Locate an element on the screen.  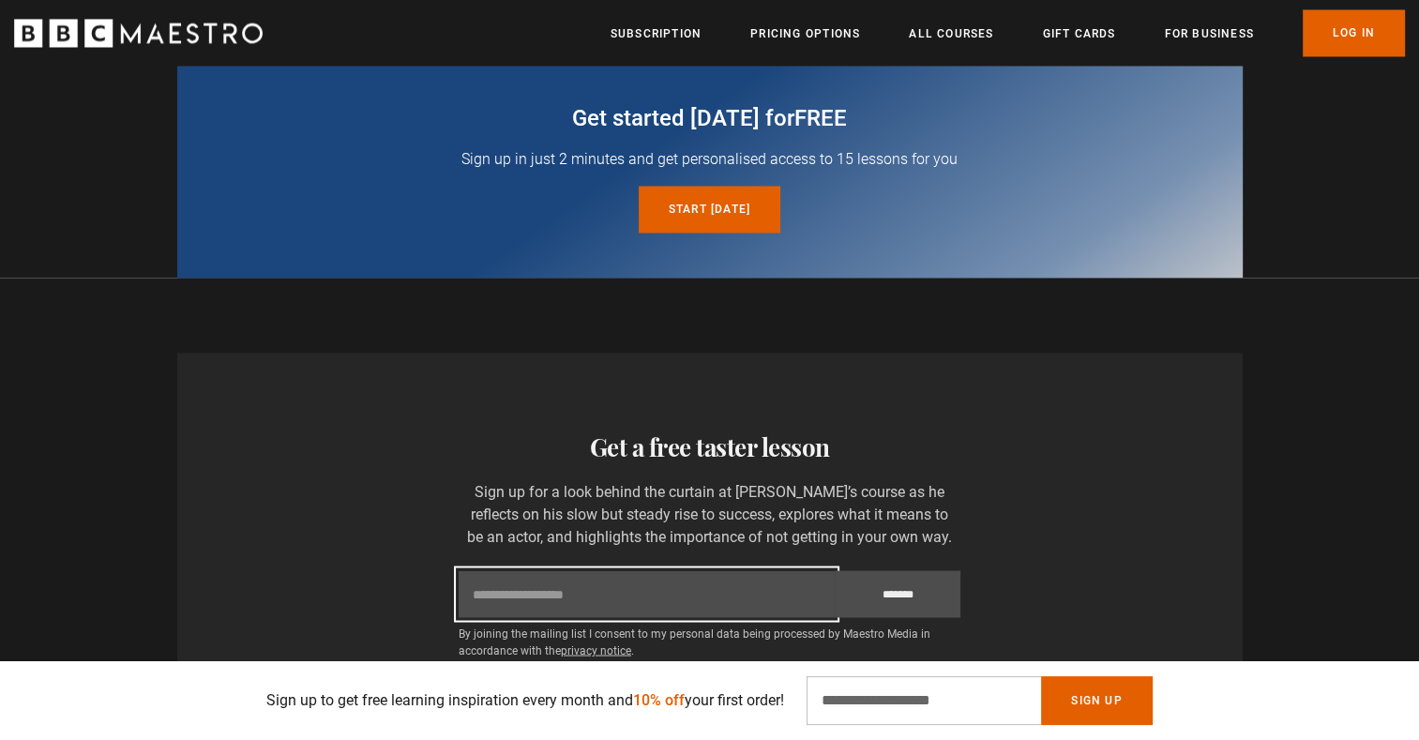
a: All Courses is located at coordinates (951, 34).